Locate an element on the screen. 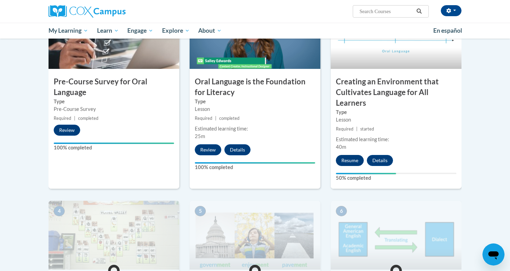 This screenshot has height=271, width=510. div: Pre-Course Survey is located at coordinates (114, 109).